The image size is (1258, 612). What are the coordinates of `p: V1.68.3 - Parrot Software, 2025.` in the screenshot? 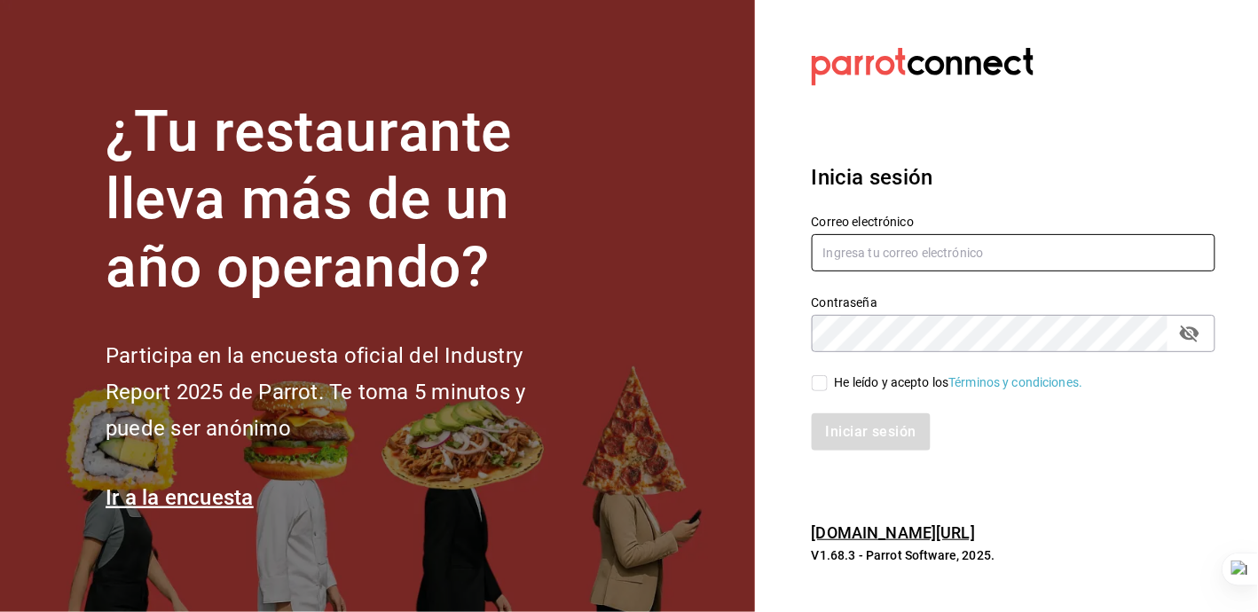 It's located at (1013, 556).